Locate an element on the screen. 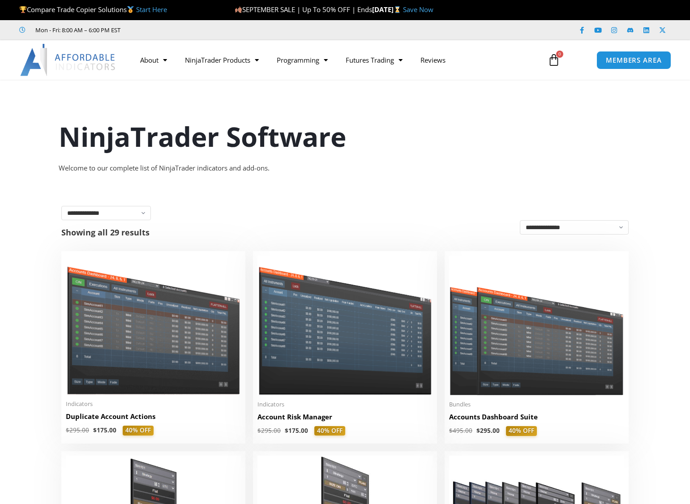  select: Shop order is located at coordinates (574, 228).